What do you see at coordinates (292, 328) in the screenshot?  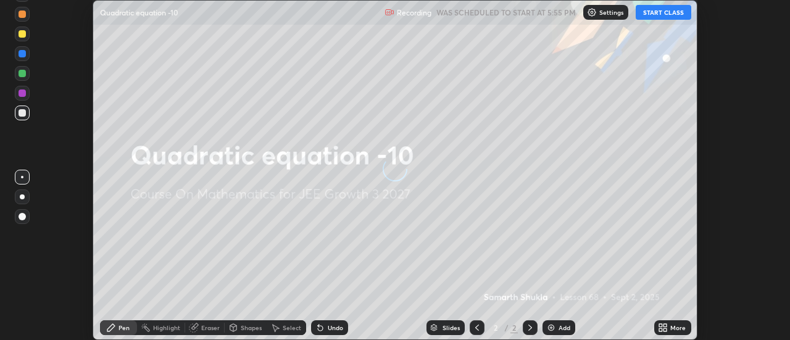 I see `div: Select` at bounding box center [292, 328].